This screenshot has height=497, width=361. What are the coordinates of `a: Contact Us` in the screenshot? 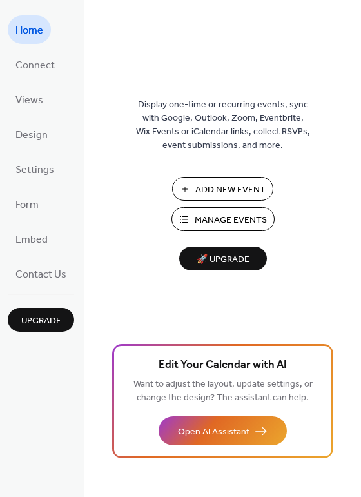 It's located at (41, 274).